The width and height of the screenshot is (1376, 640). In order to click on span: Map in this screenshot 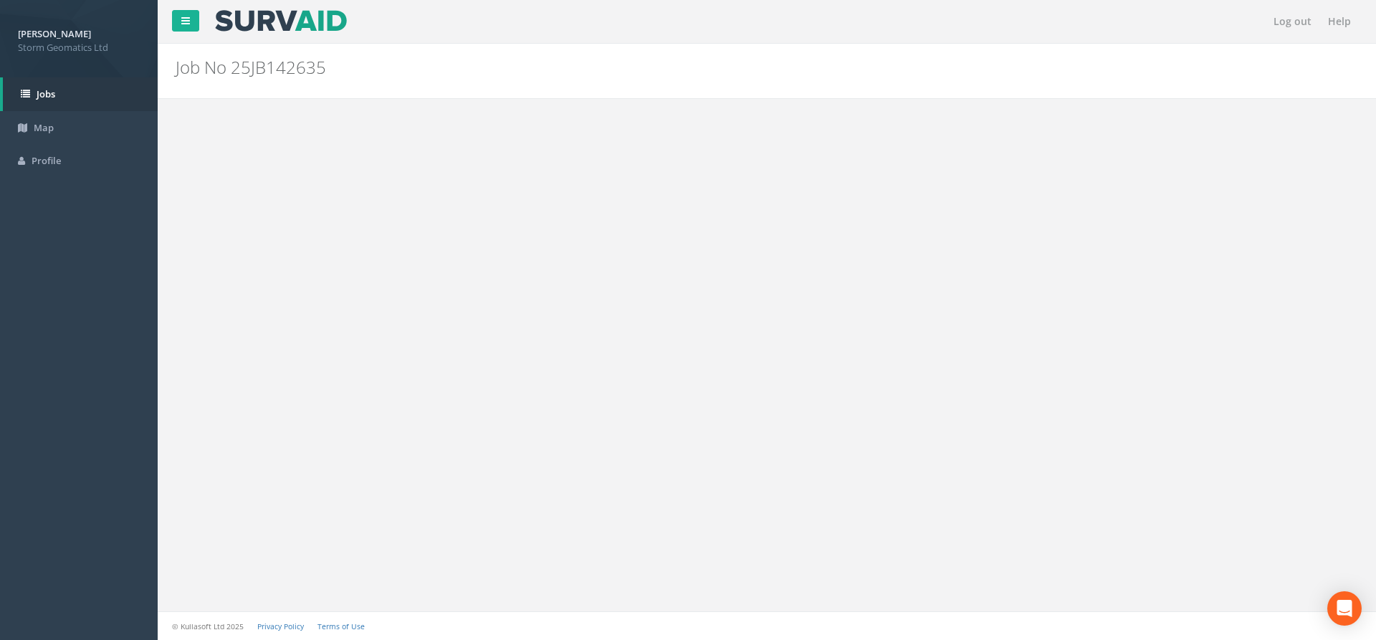, I will do `click(44, 128)`.